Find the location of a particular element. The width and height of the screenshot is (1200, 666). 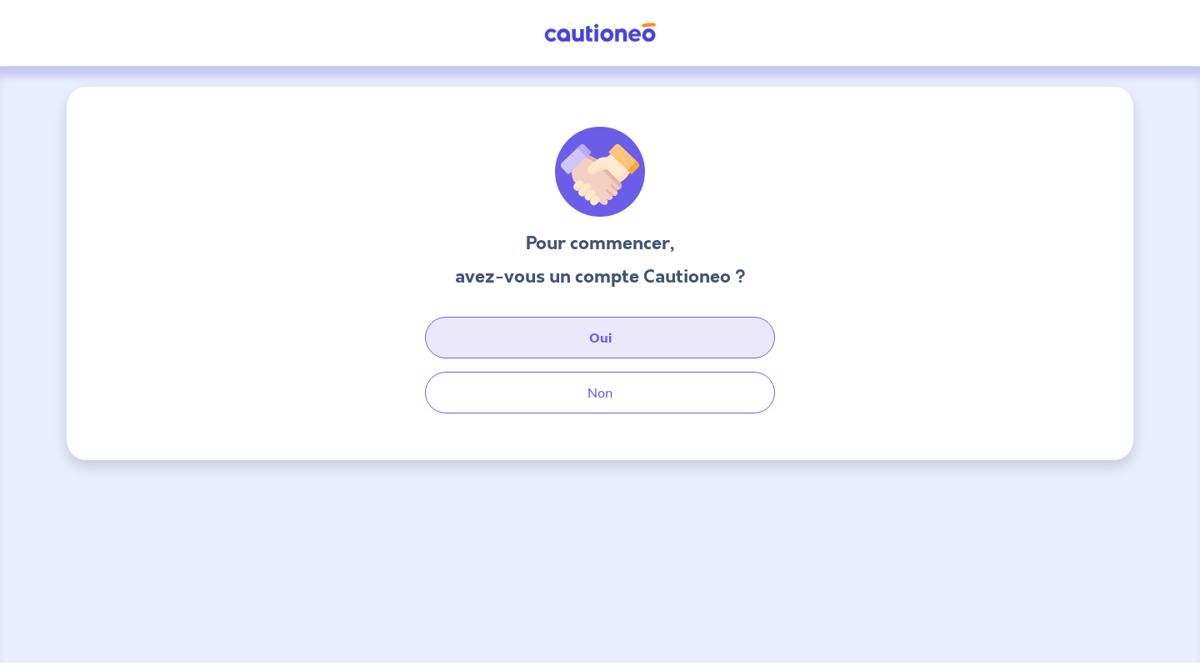

button: Oui is located at coordinates (600, 338).